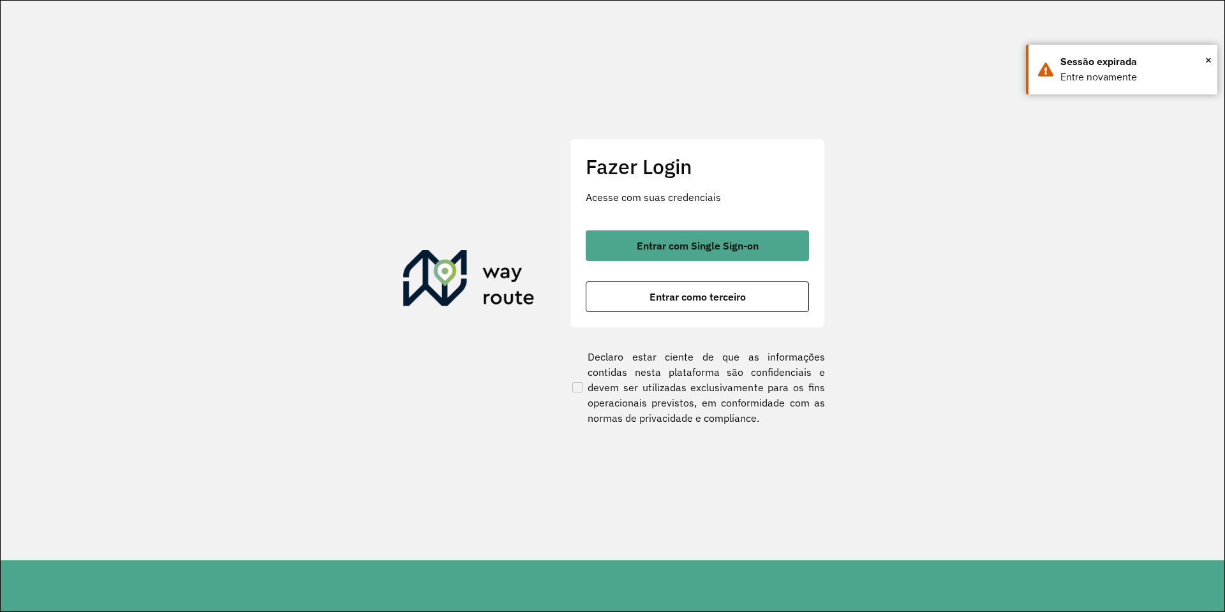 This screenshot has width=1225, height=612. What do you see at coordinates (469, 281) in the screenshot?
I see `img: Roteirizador AmbevTech` at bounding box center [469, 281].